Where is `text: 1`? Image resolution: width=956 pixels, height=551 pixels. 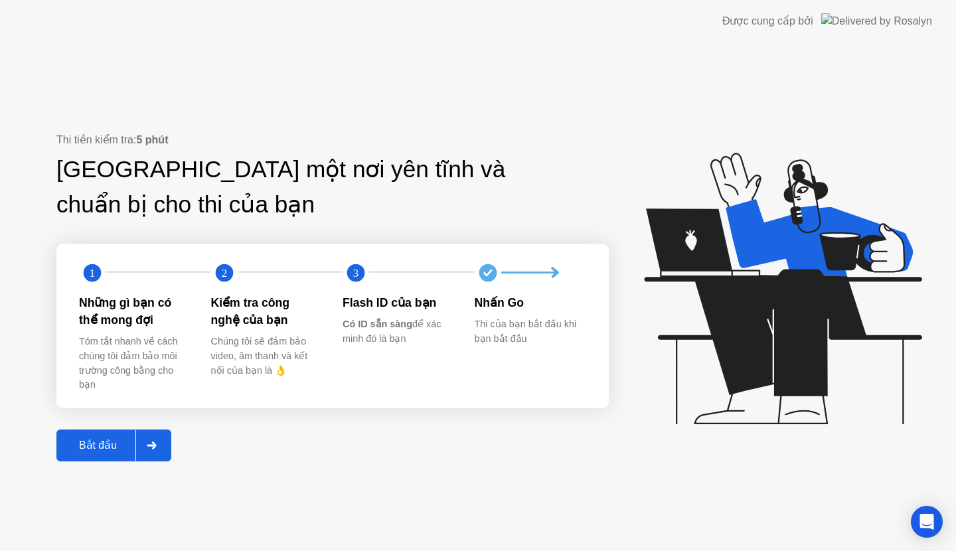 text: 1 is located at coordinates (92, 272).